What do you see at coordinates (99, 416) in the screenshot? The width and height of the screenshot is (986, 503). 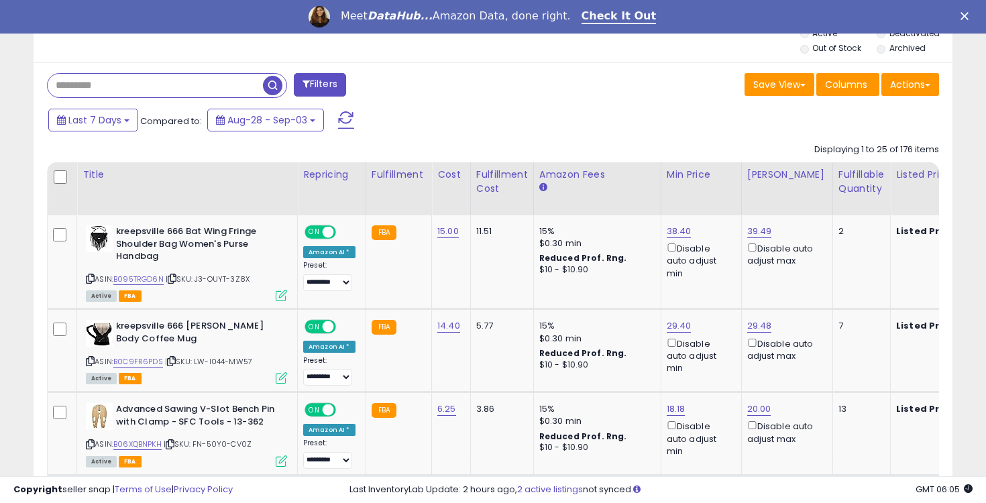 I see `img: 41qpFKWMgIL._SL40_.jpg` at bounding box center [99, 416].